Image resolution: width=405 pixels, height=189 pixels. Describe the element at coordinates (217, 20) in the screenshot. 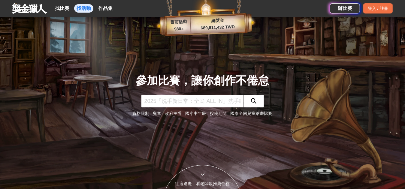

I see `p: 總獎金` at that location.